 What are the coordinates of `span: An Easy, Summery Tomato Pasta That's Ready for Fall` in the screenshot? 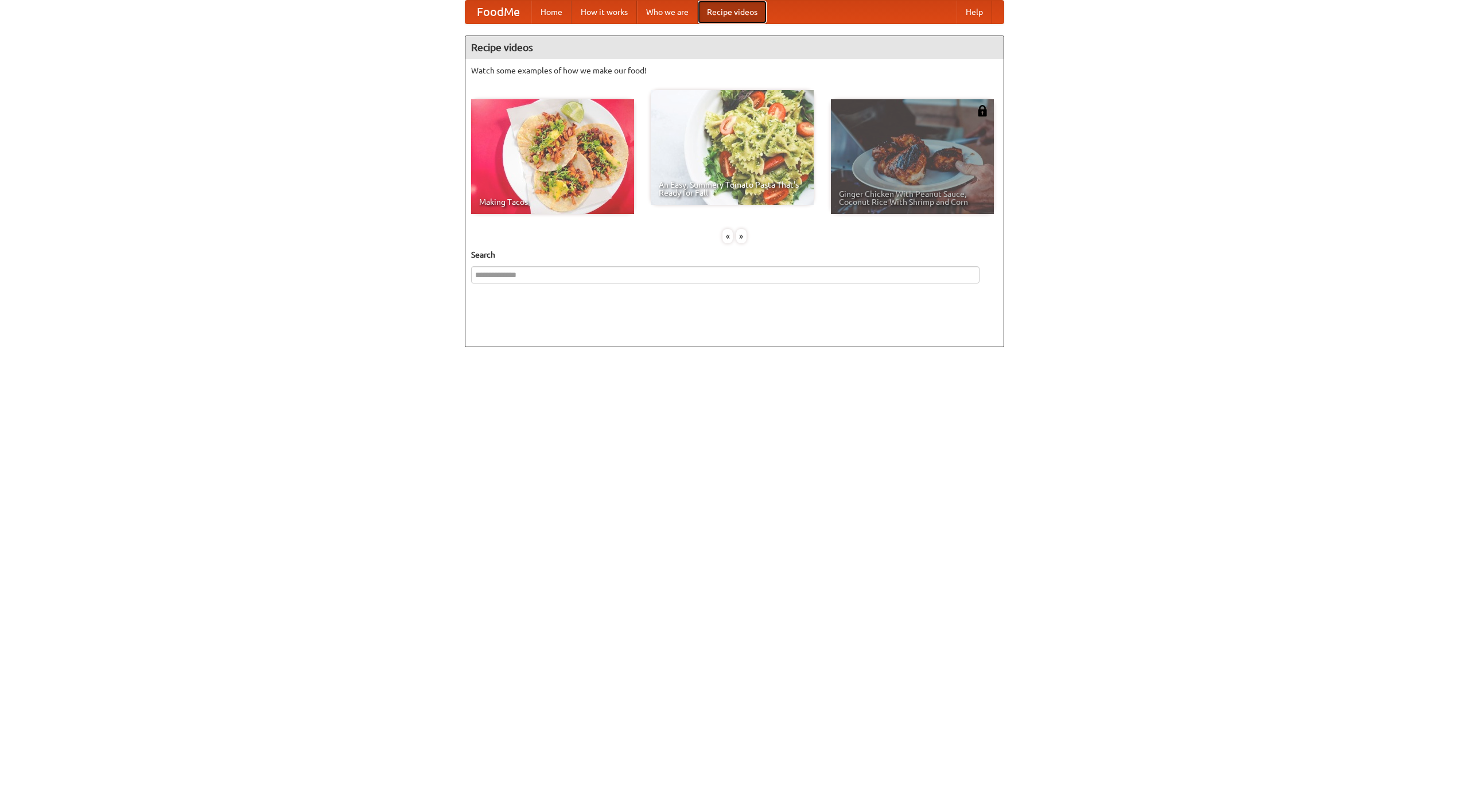 It's located at (732, 189).